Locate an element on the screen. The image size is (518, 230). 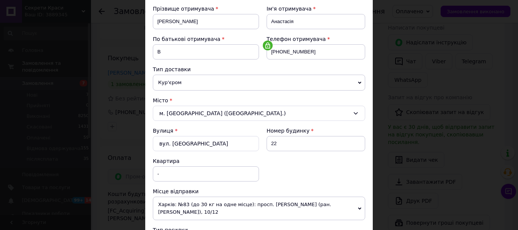
input: +380 is located at coordinates (316, 52).